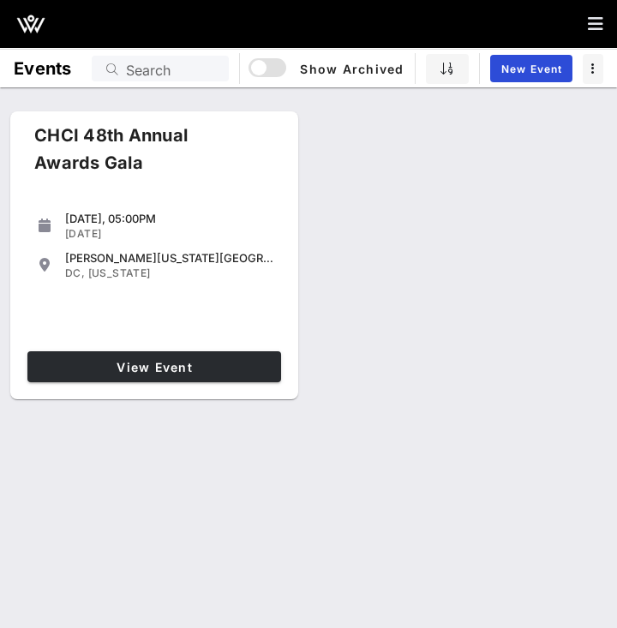 This screenshot has height=628, width=617. Describe the element at coordinates (327, 69) in the screenshot. I see `button: Show Archived` at that location.